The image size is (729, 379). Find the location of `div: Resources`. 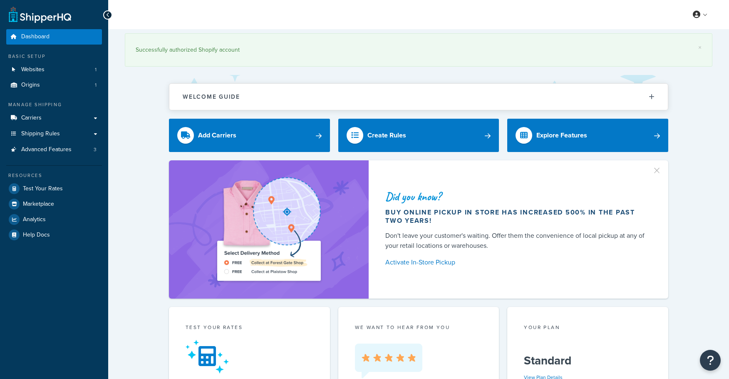

div: Resources is located at coordinates (54, 175).